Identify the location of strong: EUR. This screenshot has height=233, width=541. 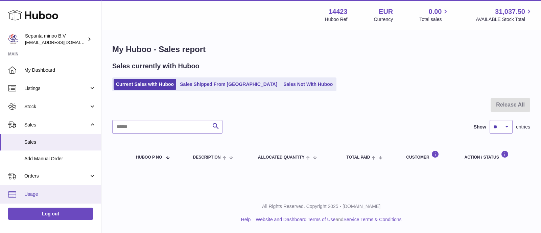
(386, 12).